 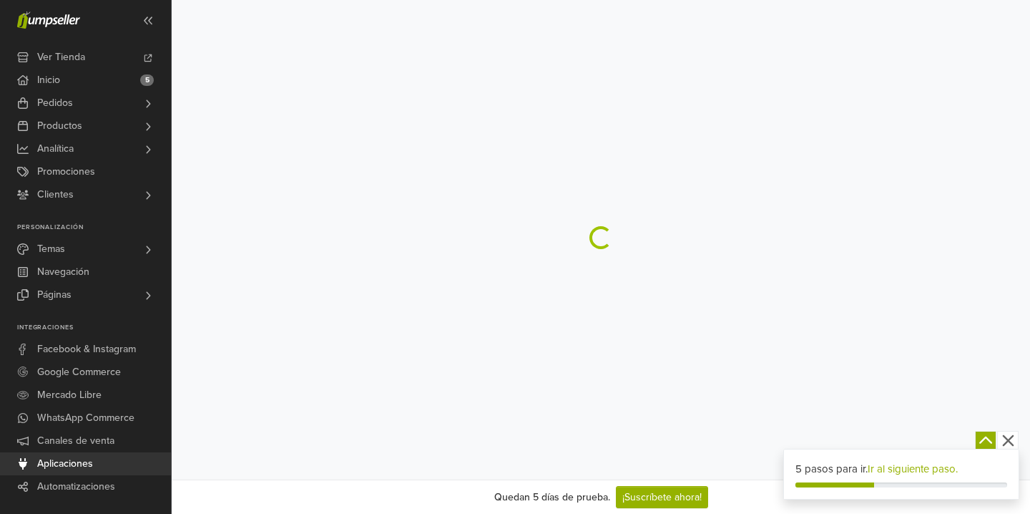 What do you see at coordinates (55, 195) in the screenshot?
I see `span: Clientes` at bounding box center [55, 195].